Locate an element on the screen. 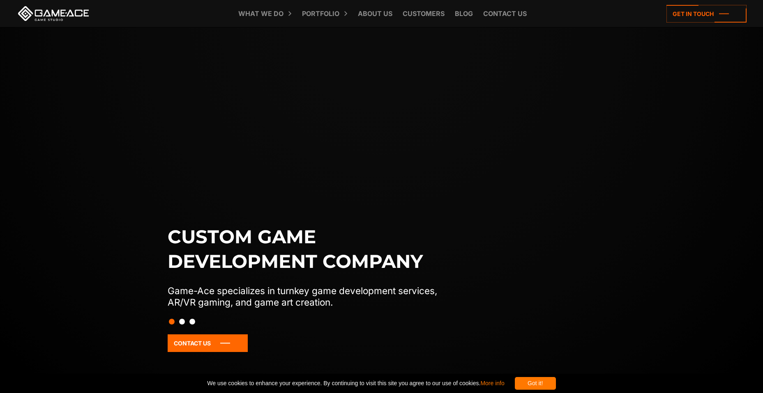  a: More info is located at coordinates (492, 384).